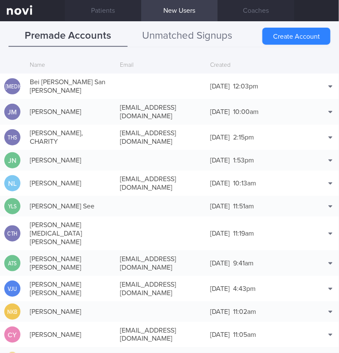 This screenshot has width=339, height=353. I want to click on div: CY, so click(12, 335).